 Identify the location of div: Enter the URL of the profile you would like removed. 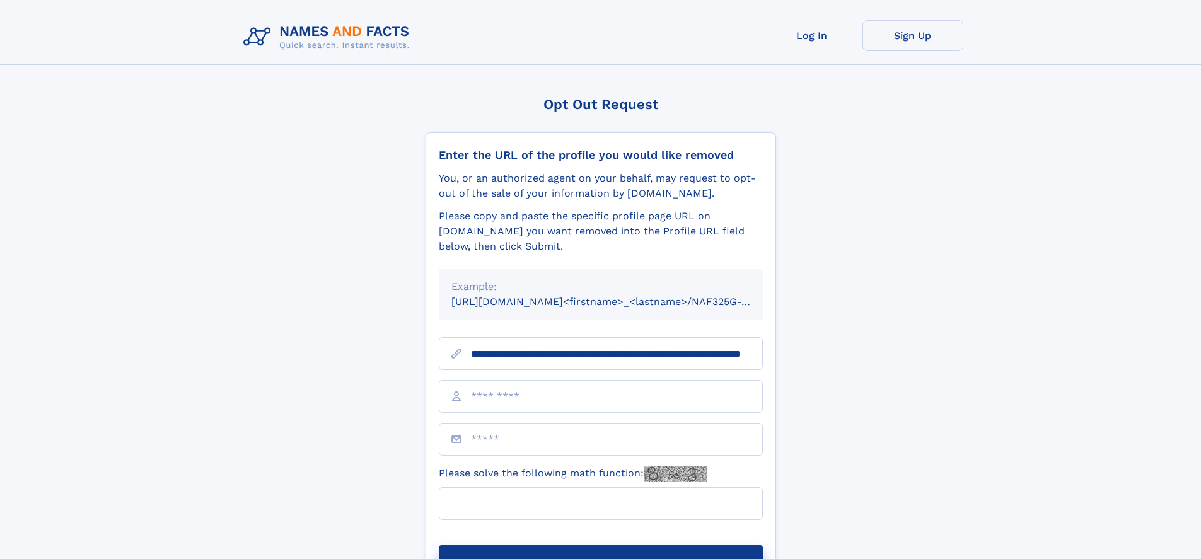
(601, 155).